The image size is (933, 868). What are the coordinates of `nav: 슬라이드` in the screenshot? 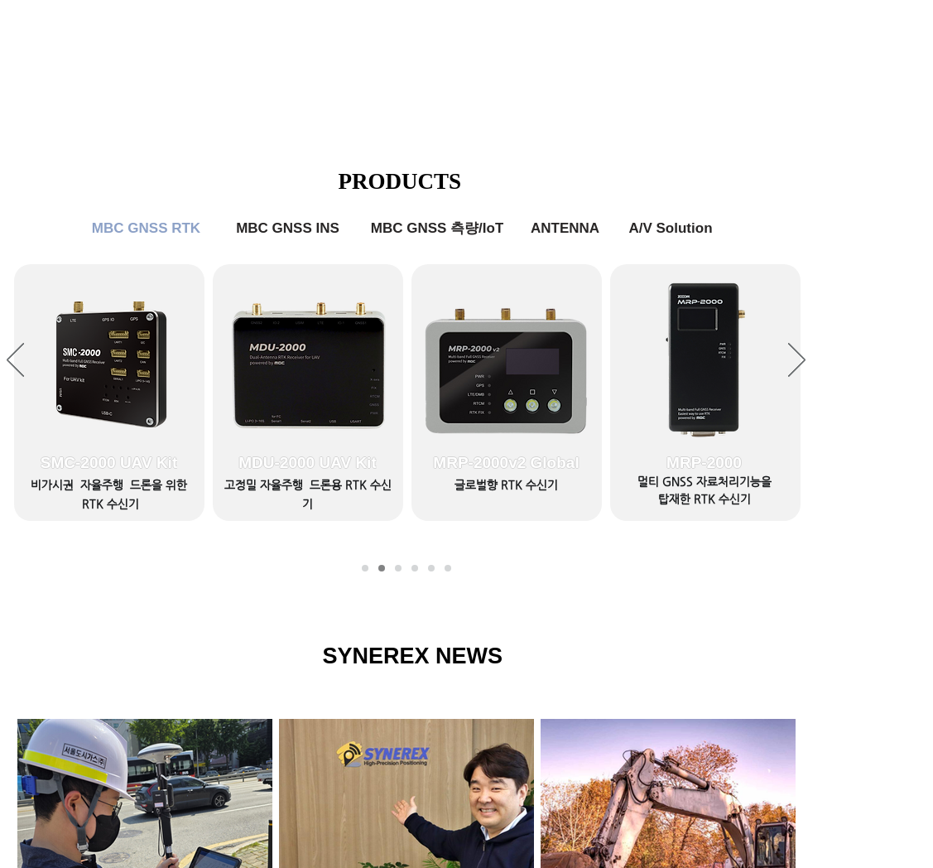 It's located at (407, 568).